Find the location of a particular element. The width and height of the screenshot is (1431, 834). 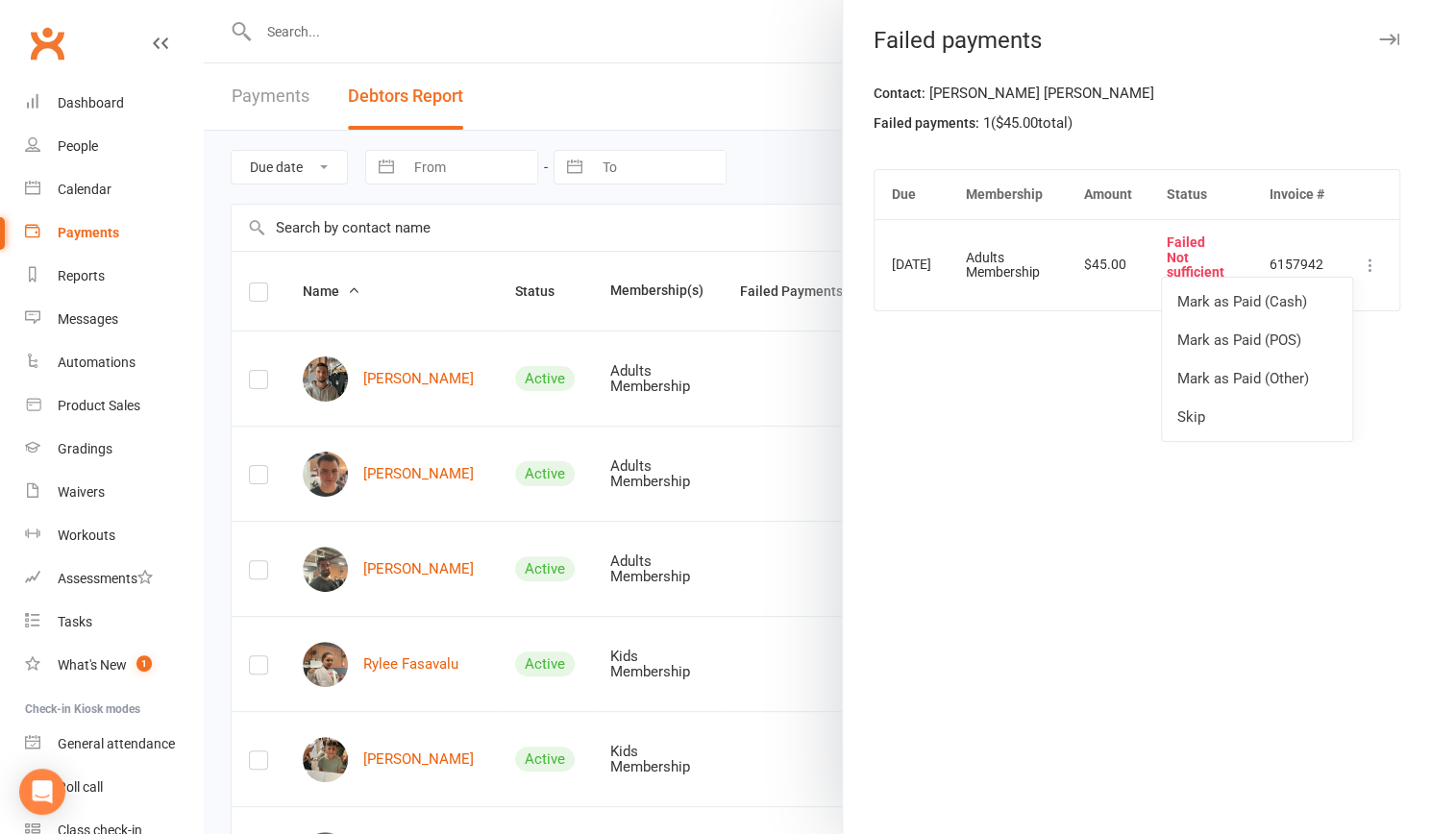

div: Tasks is located at coordinates (75, 622).